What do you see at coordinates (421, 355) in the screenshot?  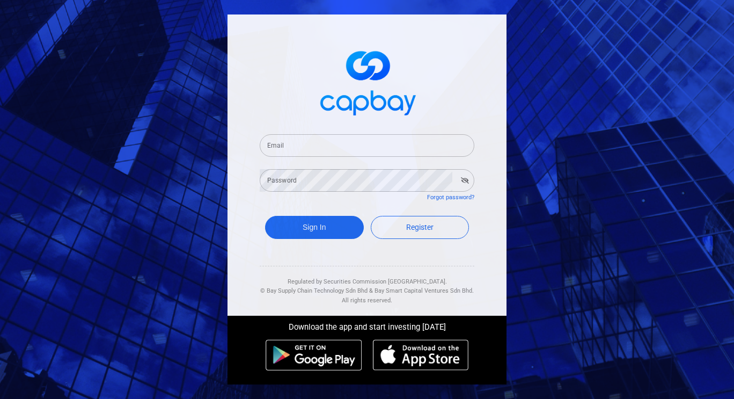 I see `img: ios` at bounding box center [421, 355].